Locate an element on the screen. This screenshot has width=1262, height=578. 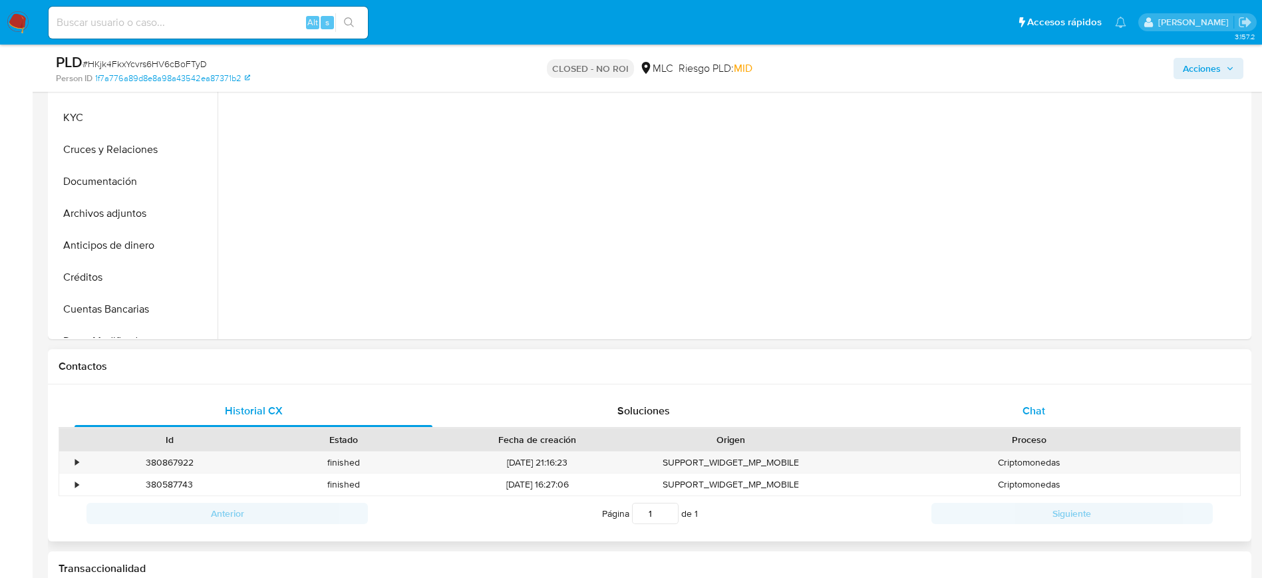
div: Proceso is located at coordinates (1029, 440).